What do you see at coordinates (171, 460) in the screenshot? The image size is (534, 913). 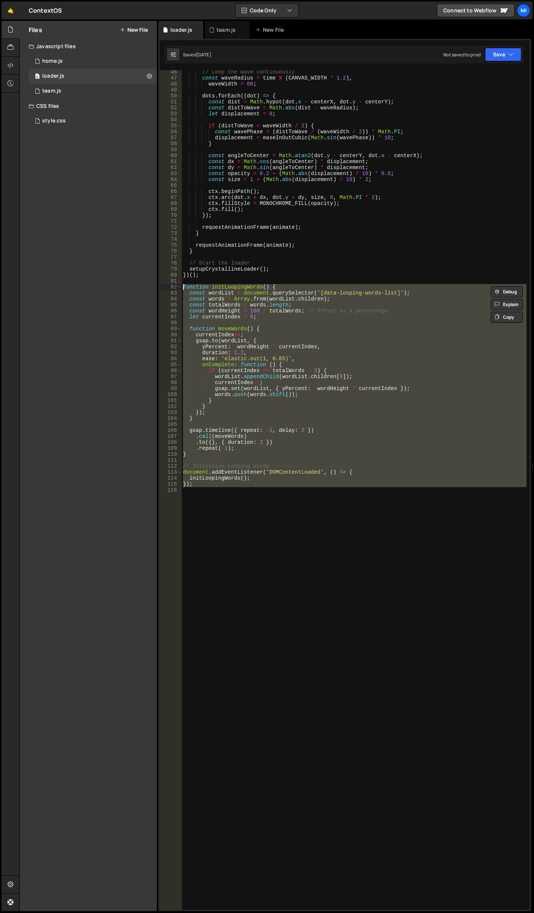 I see `div: 111` at bounding box center [171, 460].